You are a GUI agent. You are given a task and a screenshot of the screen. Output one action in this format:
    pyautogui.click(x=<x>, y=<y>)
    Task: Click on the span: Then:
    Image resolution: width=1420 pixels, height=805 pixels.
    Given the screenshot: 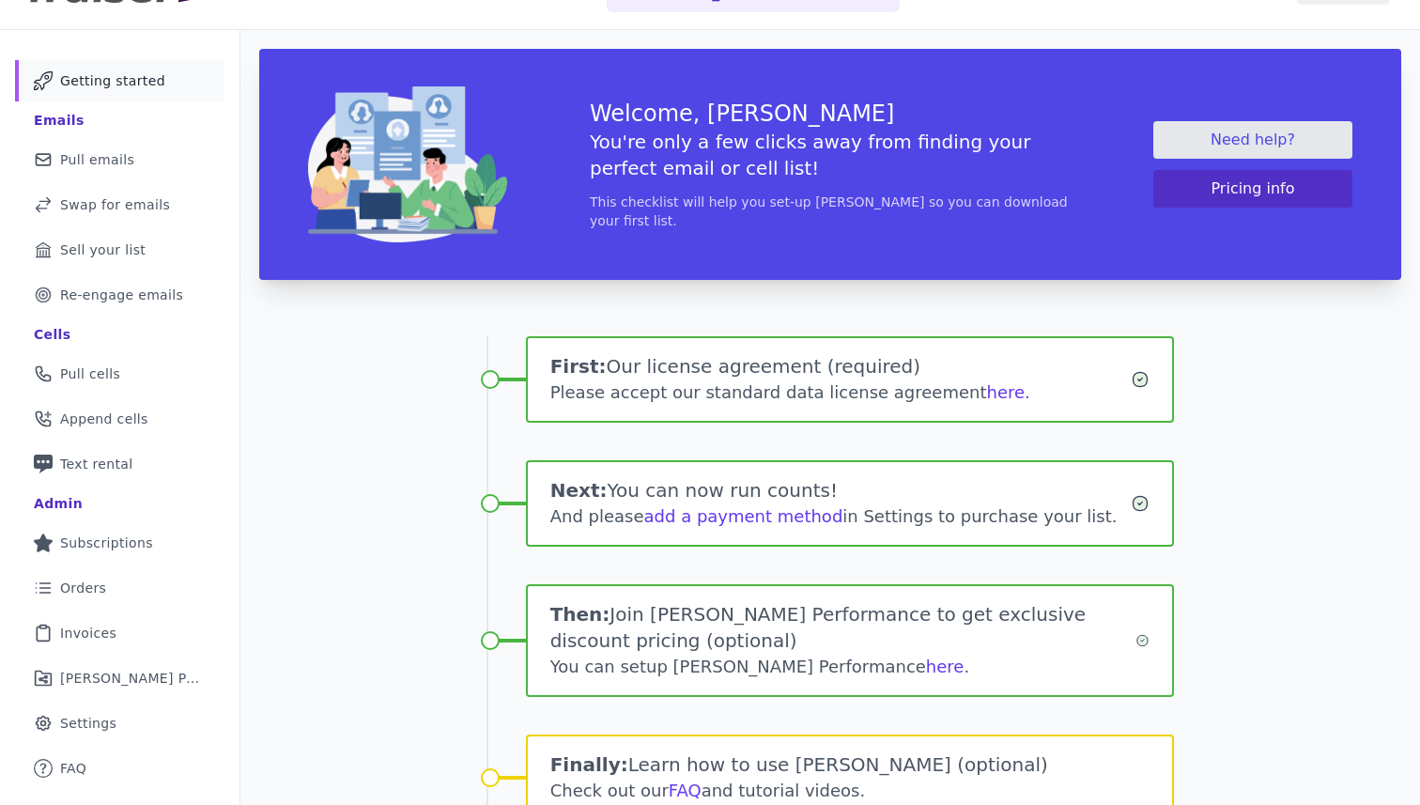 What is the action you would take?
    pyautogui.click(x=581, y=614)
    